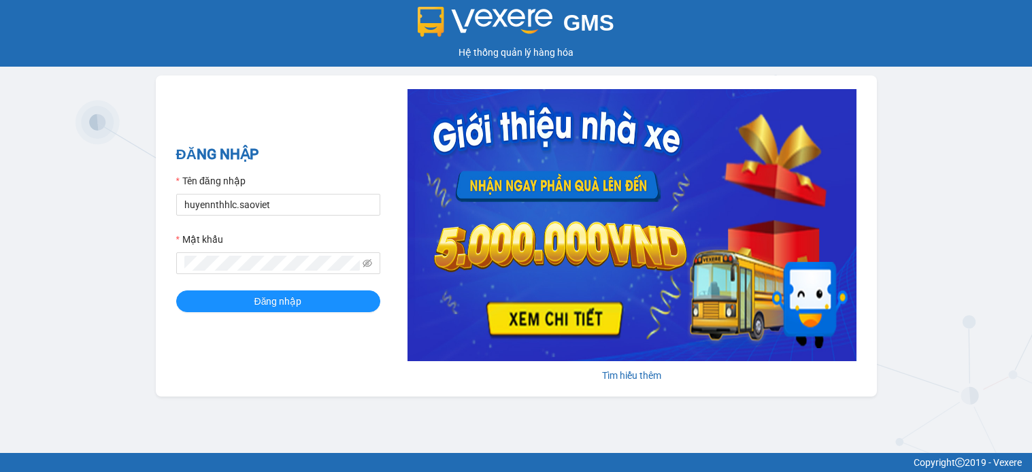 The width and height of the screenshot is (1032, 472). What do you see at coordinates (278, 154) in the screenshot?
I see `h2: ĐĂNG NHẬP` at bounding box center [278, 154].